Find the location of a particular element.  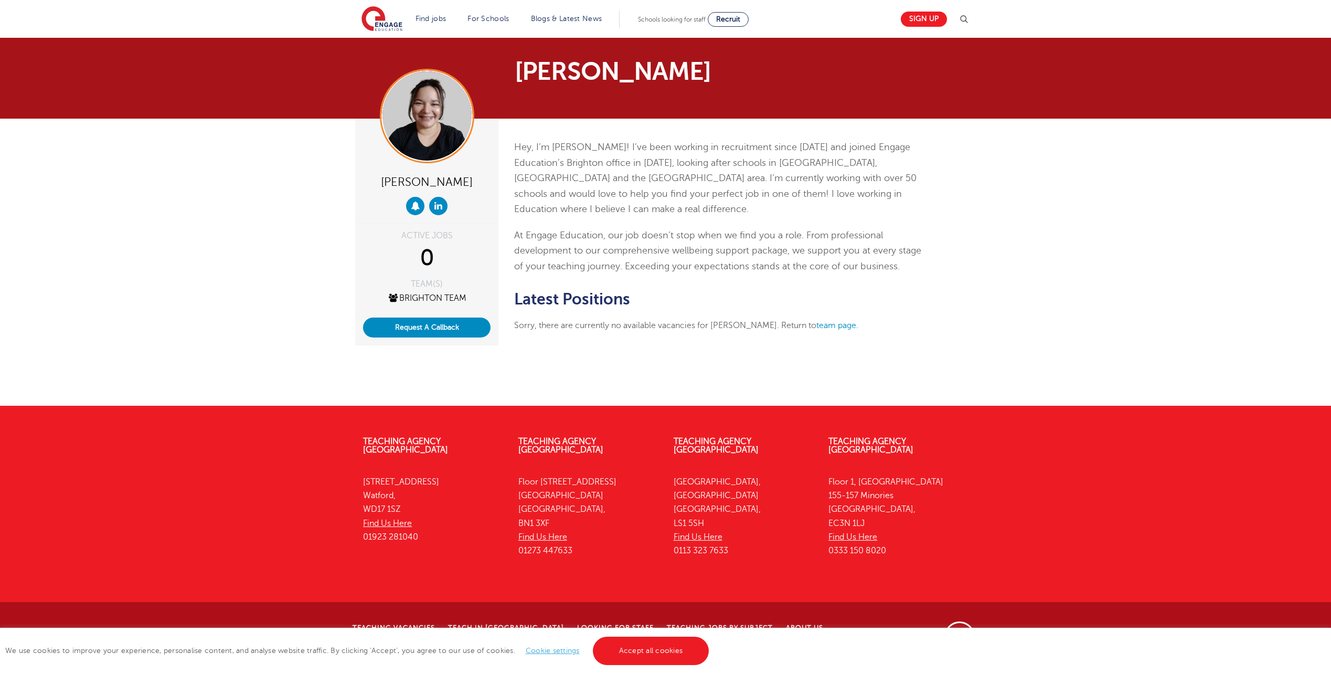

span: Recruit is located at coordinates (728, 19).